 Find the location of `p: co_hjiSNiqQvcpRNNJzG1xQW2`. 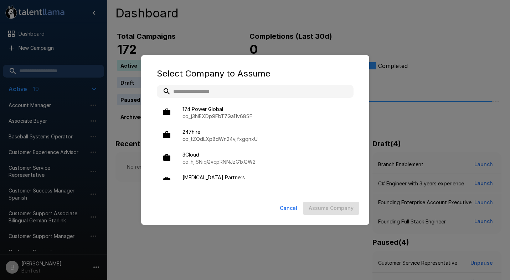

p: co_hjiSNiqQvcpRNNJzG1xQW2 is located at coordinates (265, 162).